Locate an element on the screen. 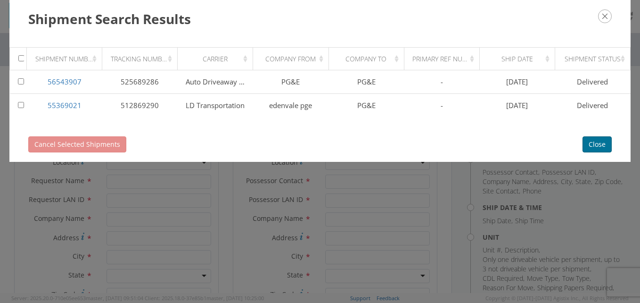 The width and height of the screenshot is (640, 303). div: Company From is located at coordinates (294, 59).